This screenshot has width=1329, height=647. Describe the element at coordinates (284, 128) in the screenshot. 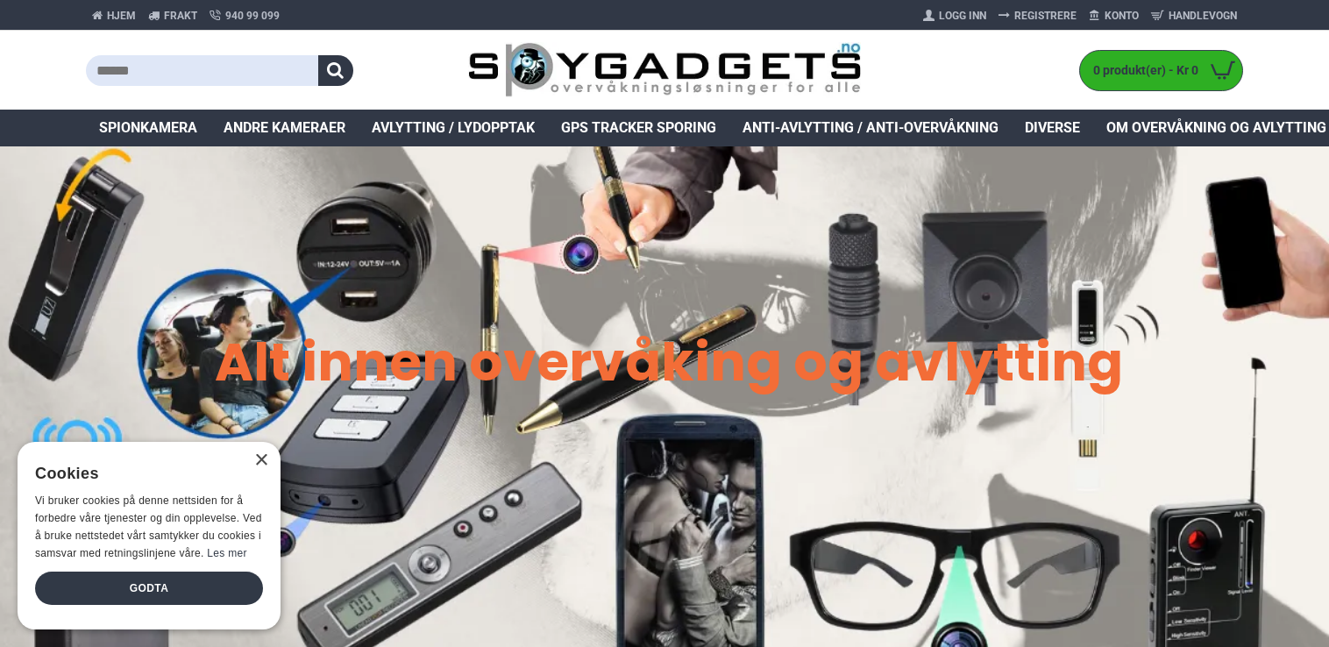

I see `a: Andre kameraer` at that location.